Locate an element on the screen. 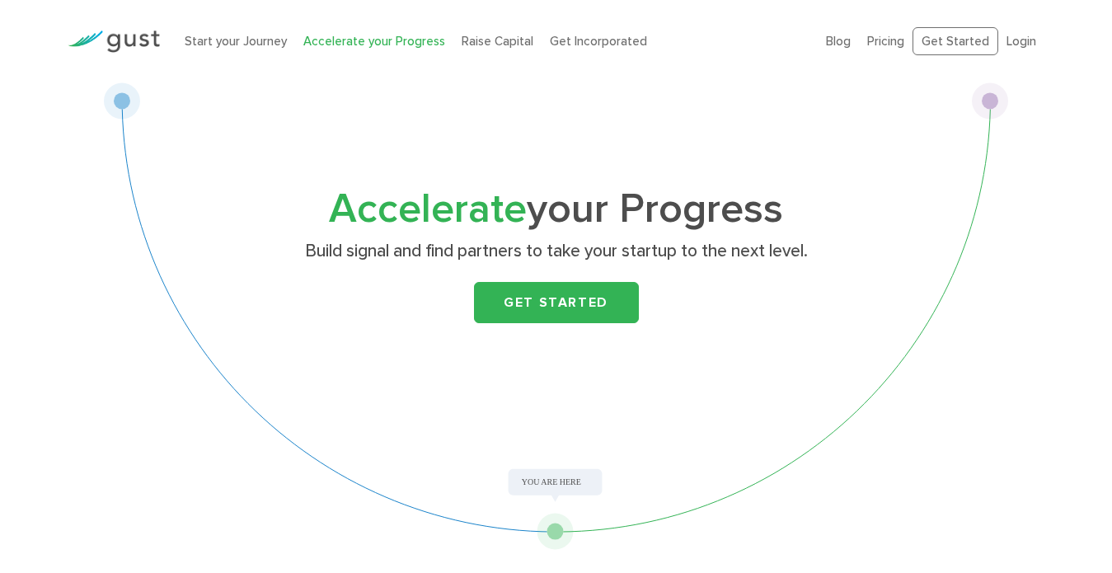 The height and width of the screenshot is (573, 1112). a: Accelerate your Progress is located at coordinates (374, 41).